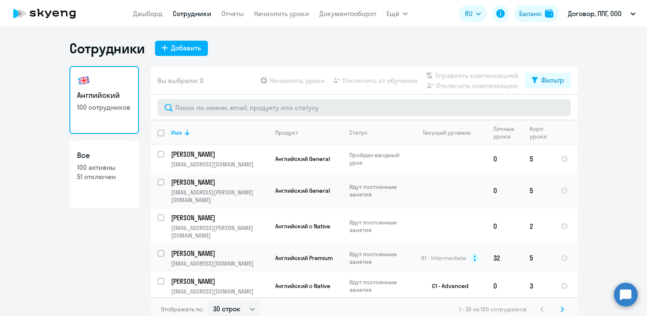  Describe the element at coordinates (232, 14) in the screenshot. I see `a: Отчеты` at that location.